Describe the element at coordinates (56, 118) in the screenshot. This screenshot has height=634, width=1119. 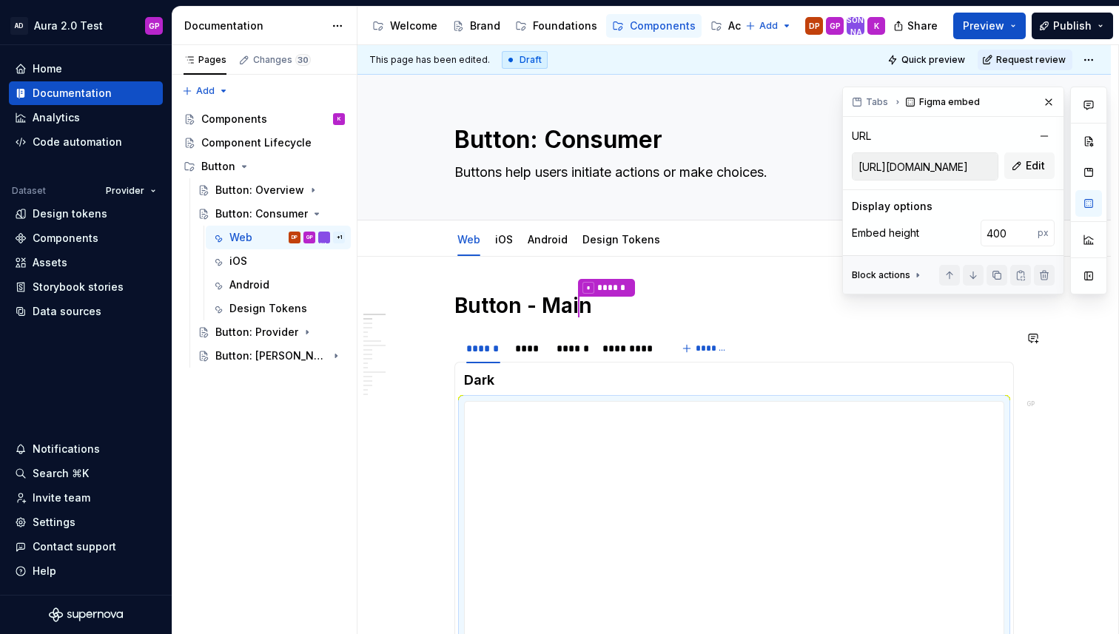
I see `div: Analytics` at that location.